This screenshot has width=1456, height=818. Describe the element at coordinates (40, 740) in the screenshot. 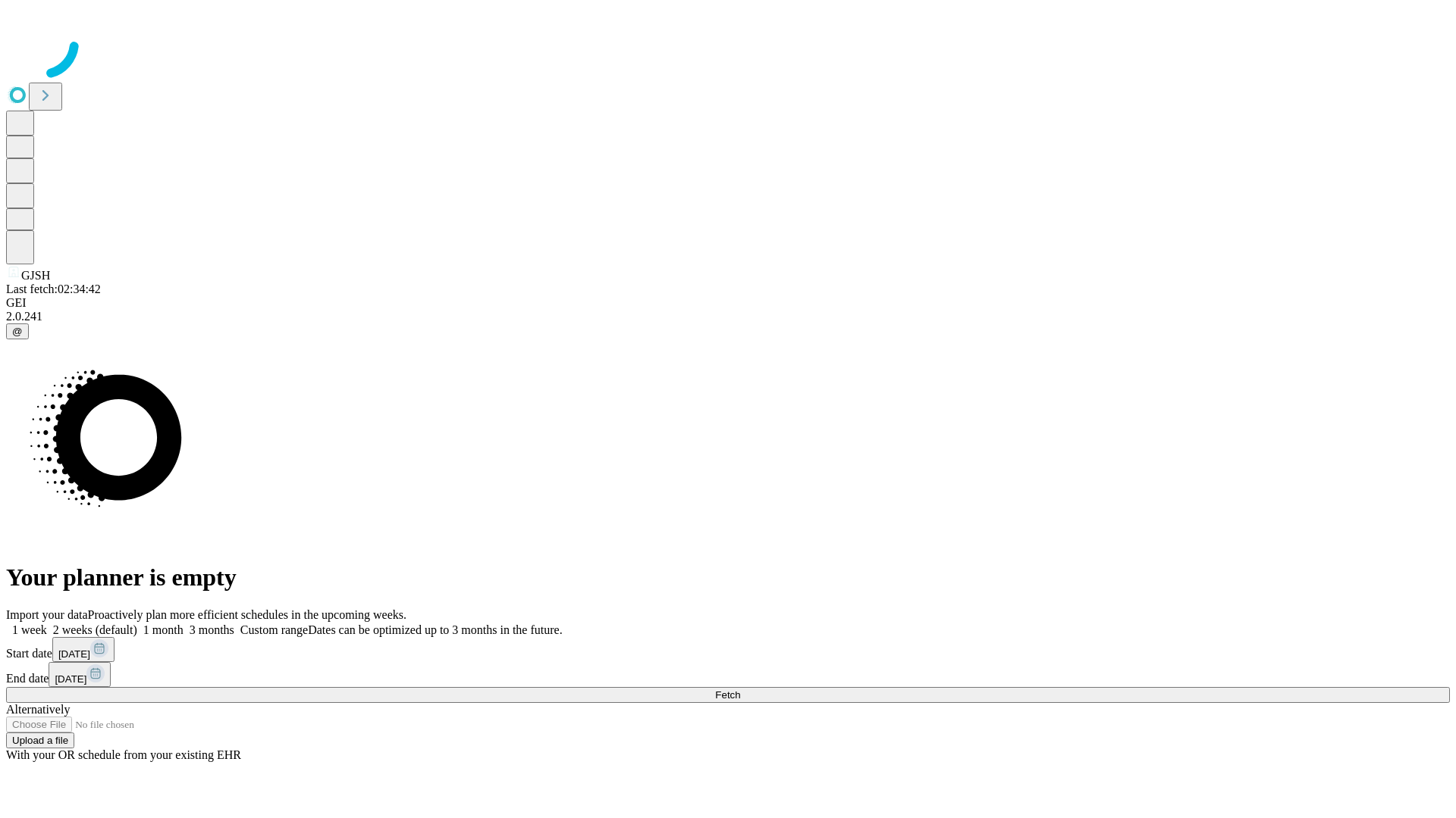

I see `button: Upload a file` at that location.